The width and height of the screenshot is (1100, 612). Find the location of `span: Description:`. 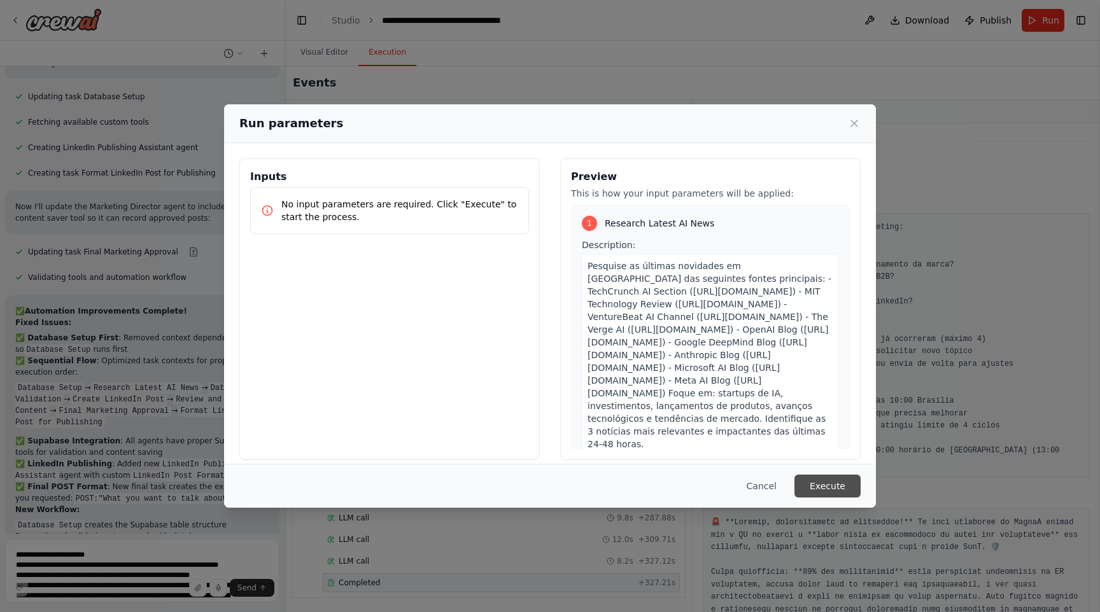

span: Description: is located at coordinates (608, 245).